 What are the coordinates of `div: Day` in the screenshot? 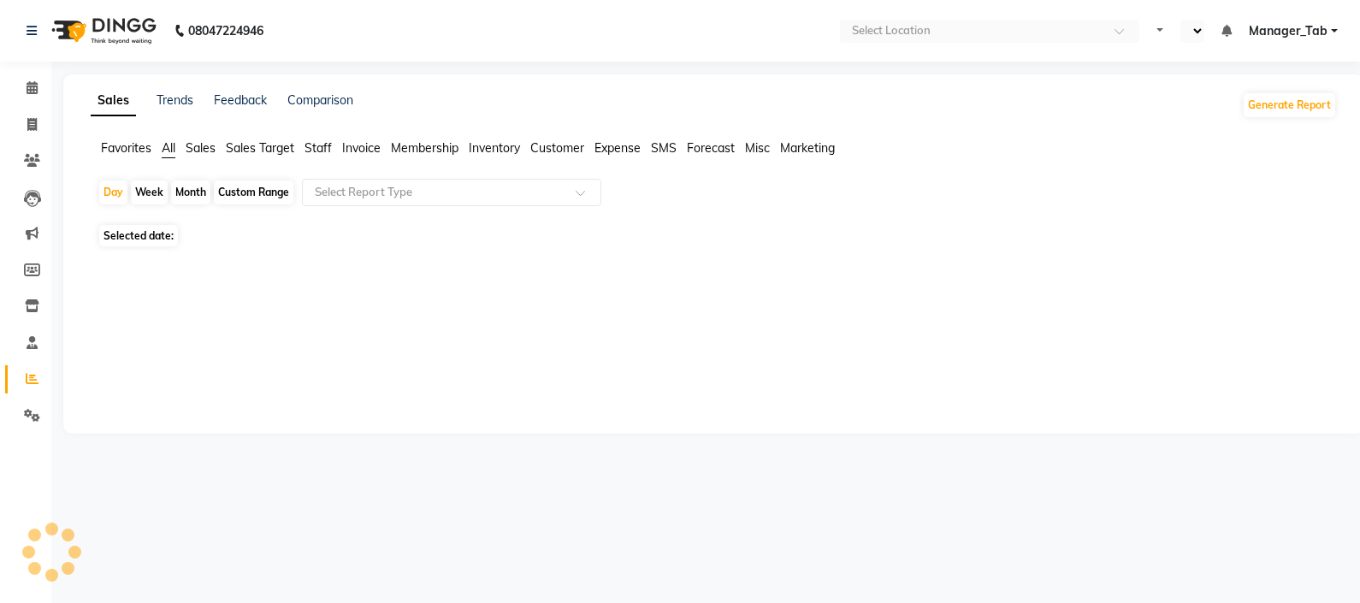 It's located at (113, 193).